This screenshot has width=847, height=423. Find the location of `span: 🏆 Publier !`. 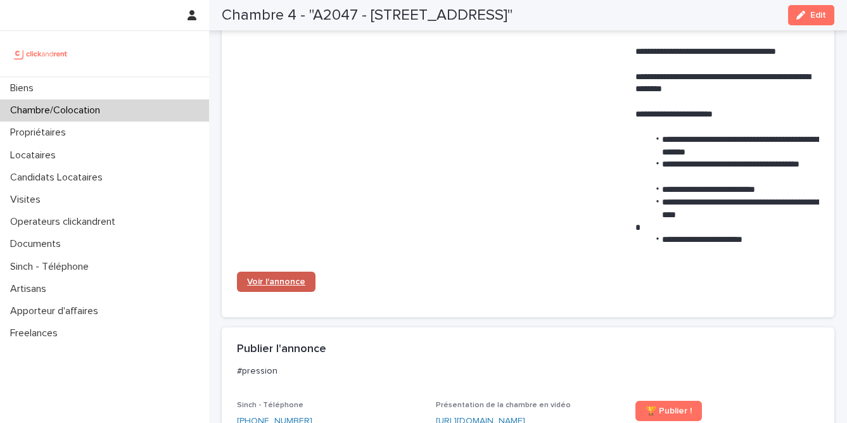

span: 🏆 Publier ! is located at coordinates (668, 411).